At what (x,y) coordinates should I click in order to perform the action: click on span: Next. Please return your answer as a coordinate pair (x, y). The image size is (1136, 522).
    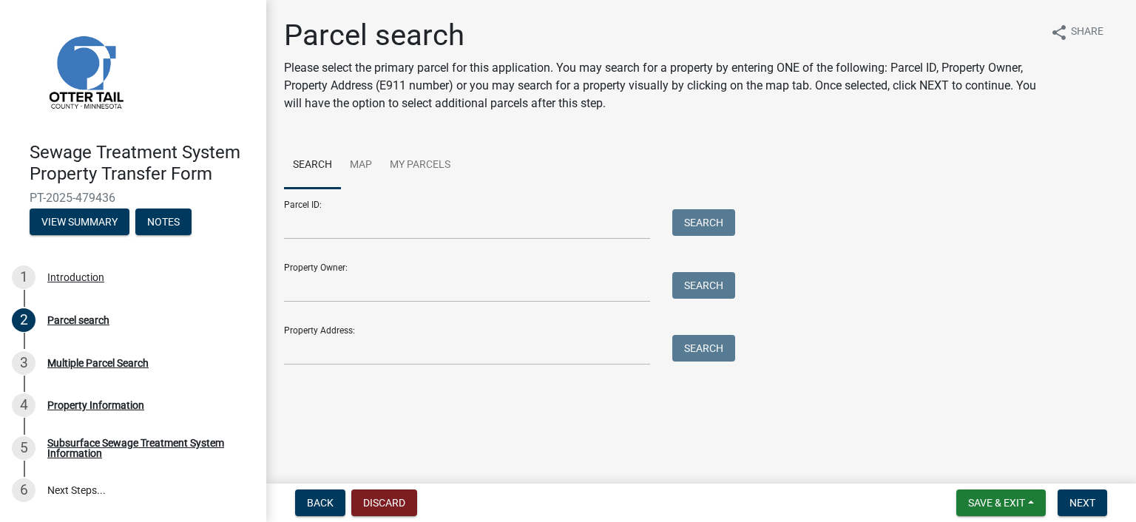
    Looking at the image, I should click on (1082, 503).